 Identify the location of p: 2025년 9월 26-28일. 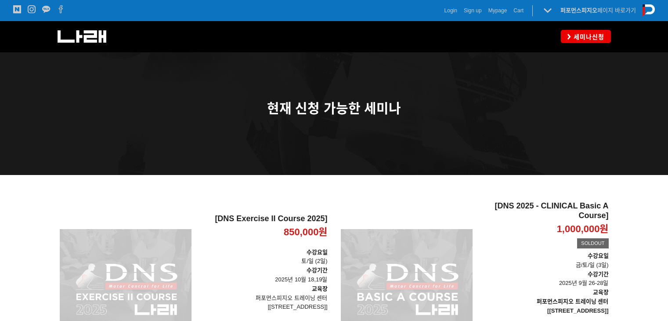
(544, 279).